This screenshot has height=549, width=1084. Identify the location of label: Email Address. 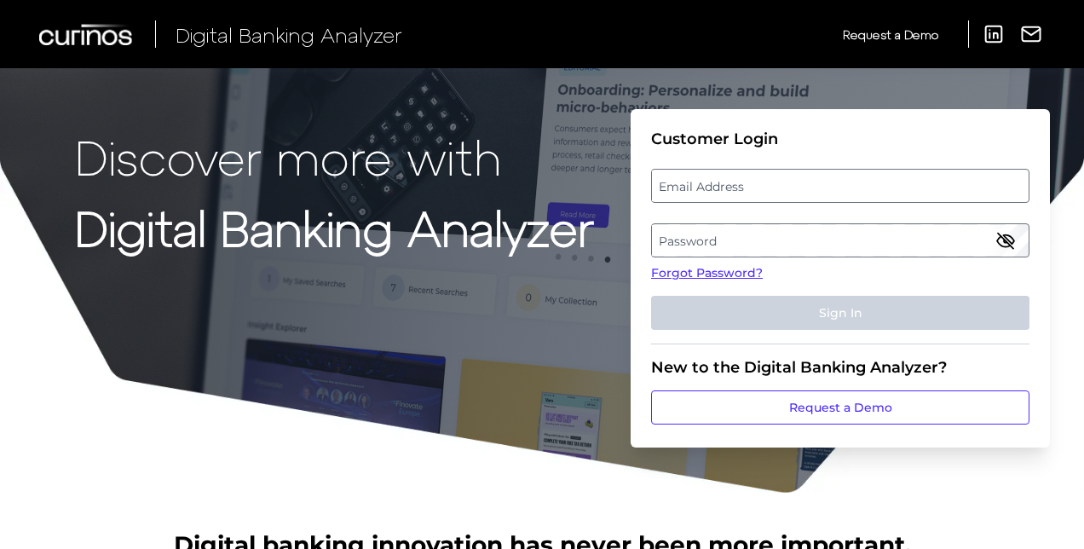
(839, 186).